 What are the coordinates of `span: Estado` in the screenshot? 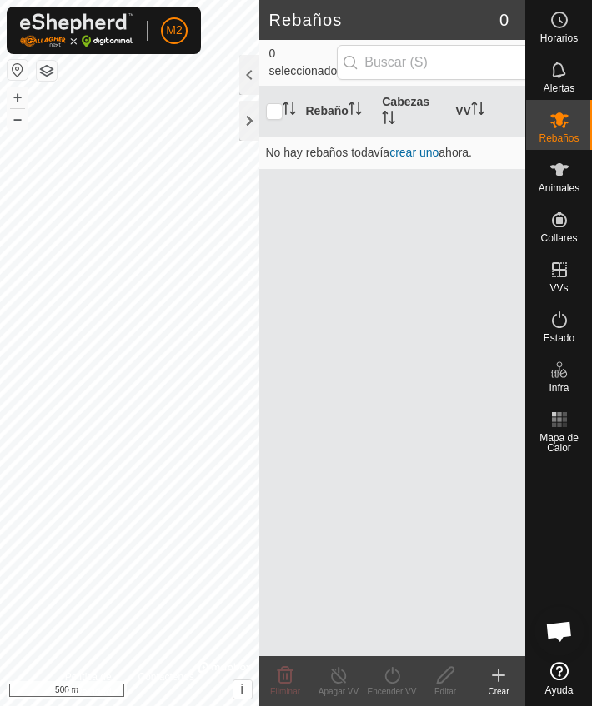 It's located at (558, 338).